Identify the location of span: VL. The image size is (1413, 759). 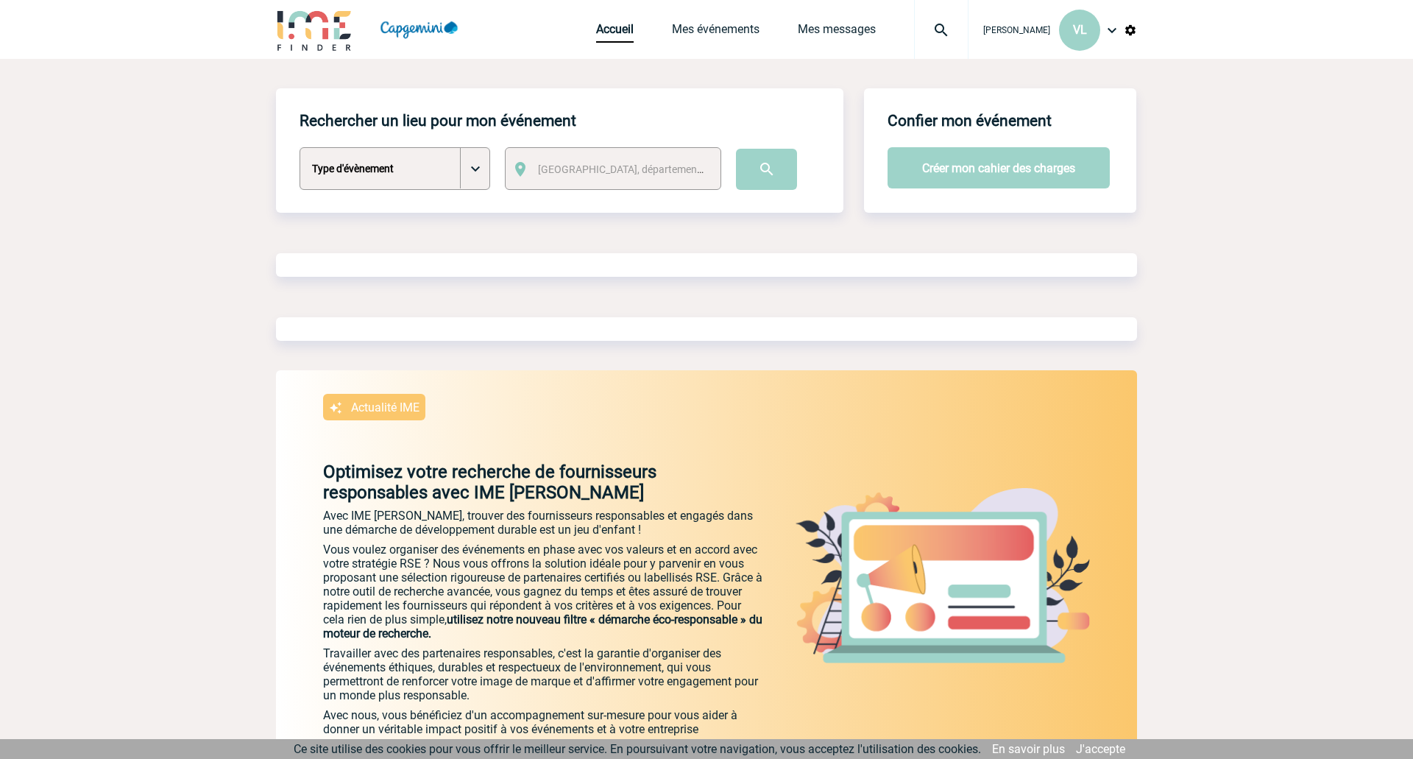
(1079, 29).